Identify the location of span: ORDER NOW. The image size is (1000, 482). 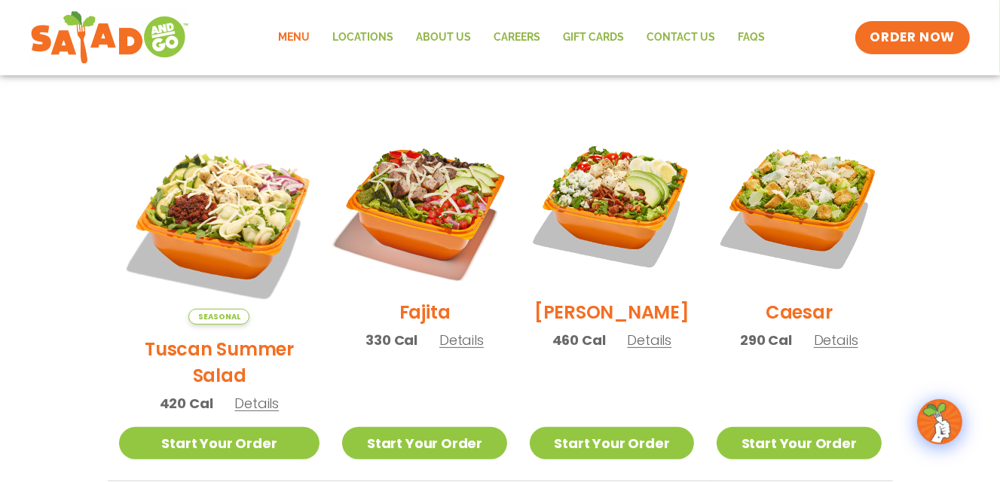
(913, 38).